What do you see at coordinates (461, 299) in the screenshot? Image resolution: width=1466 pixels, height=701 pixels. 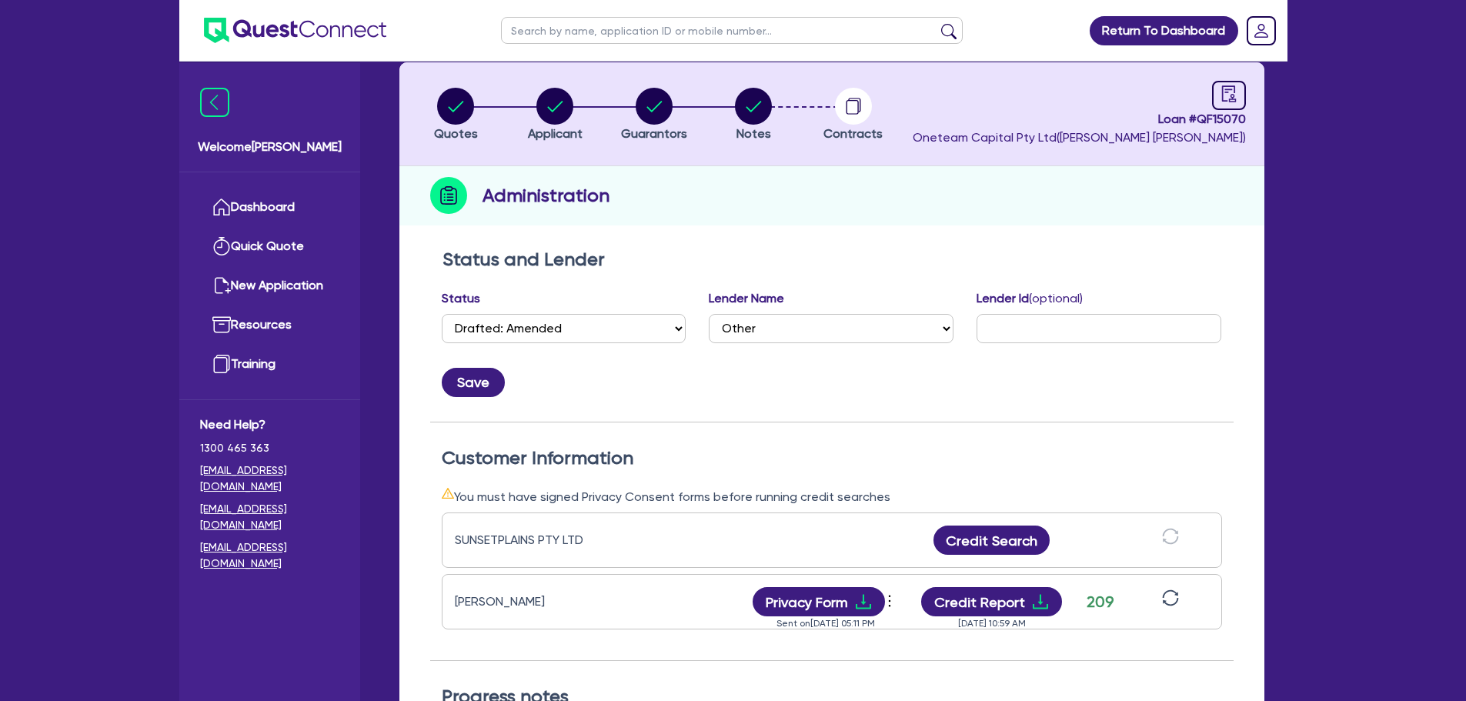 I see `label: Status` at bounding box center [461, 299].